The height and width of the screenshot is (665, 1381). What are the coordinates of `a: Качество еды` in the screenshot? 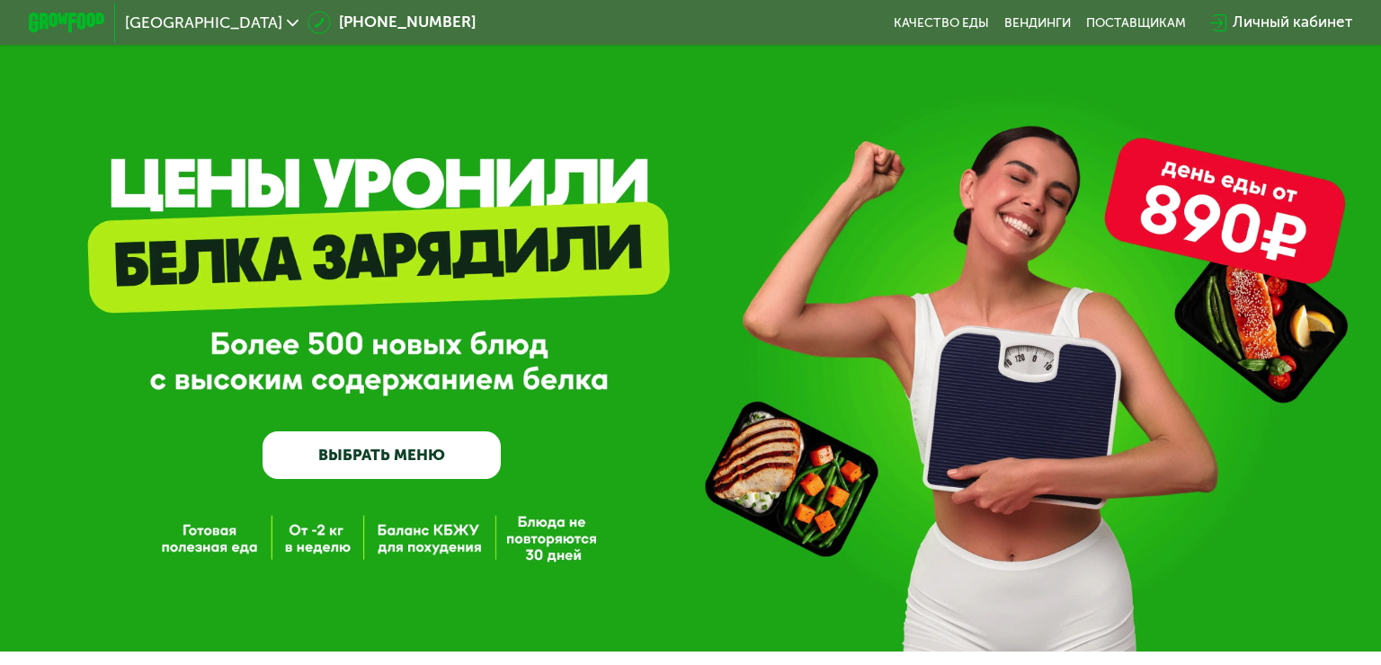 It's located at (941, 22).